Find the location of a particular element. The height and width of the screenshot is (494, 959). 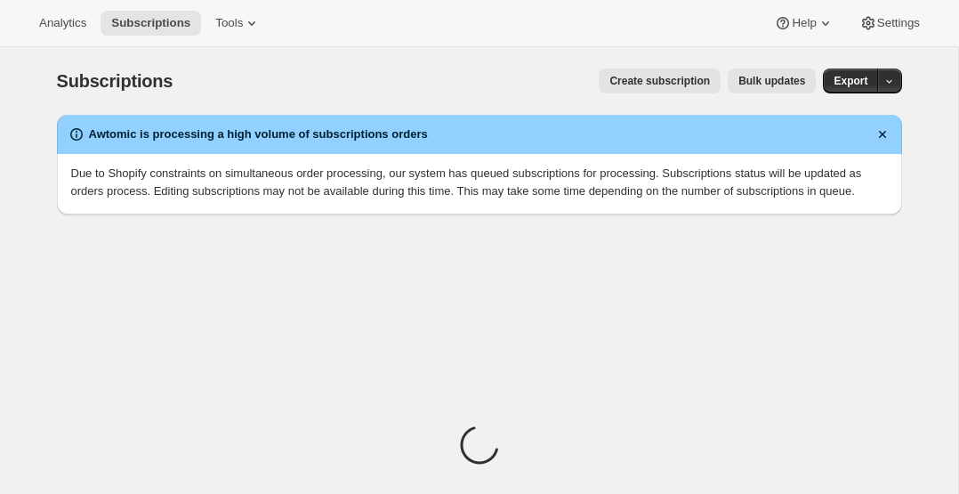

span: Help is located at coordinates (803, 23).